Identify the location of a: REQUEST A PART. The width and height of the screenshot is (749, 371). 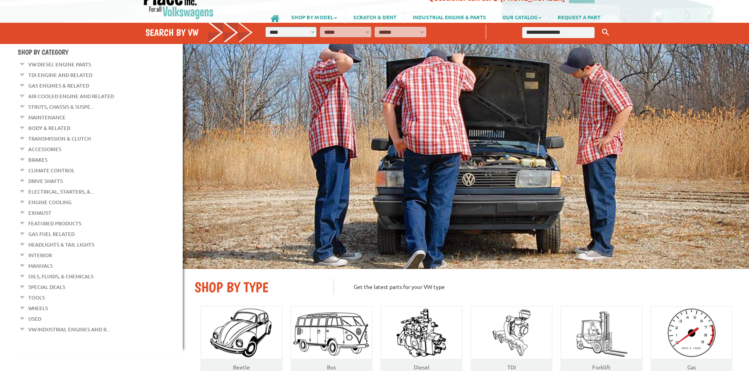
(579, 17).